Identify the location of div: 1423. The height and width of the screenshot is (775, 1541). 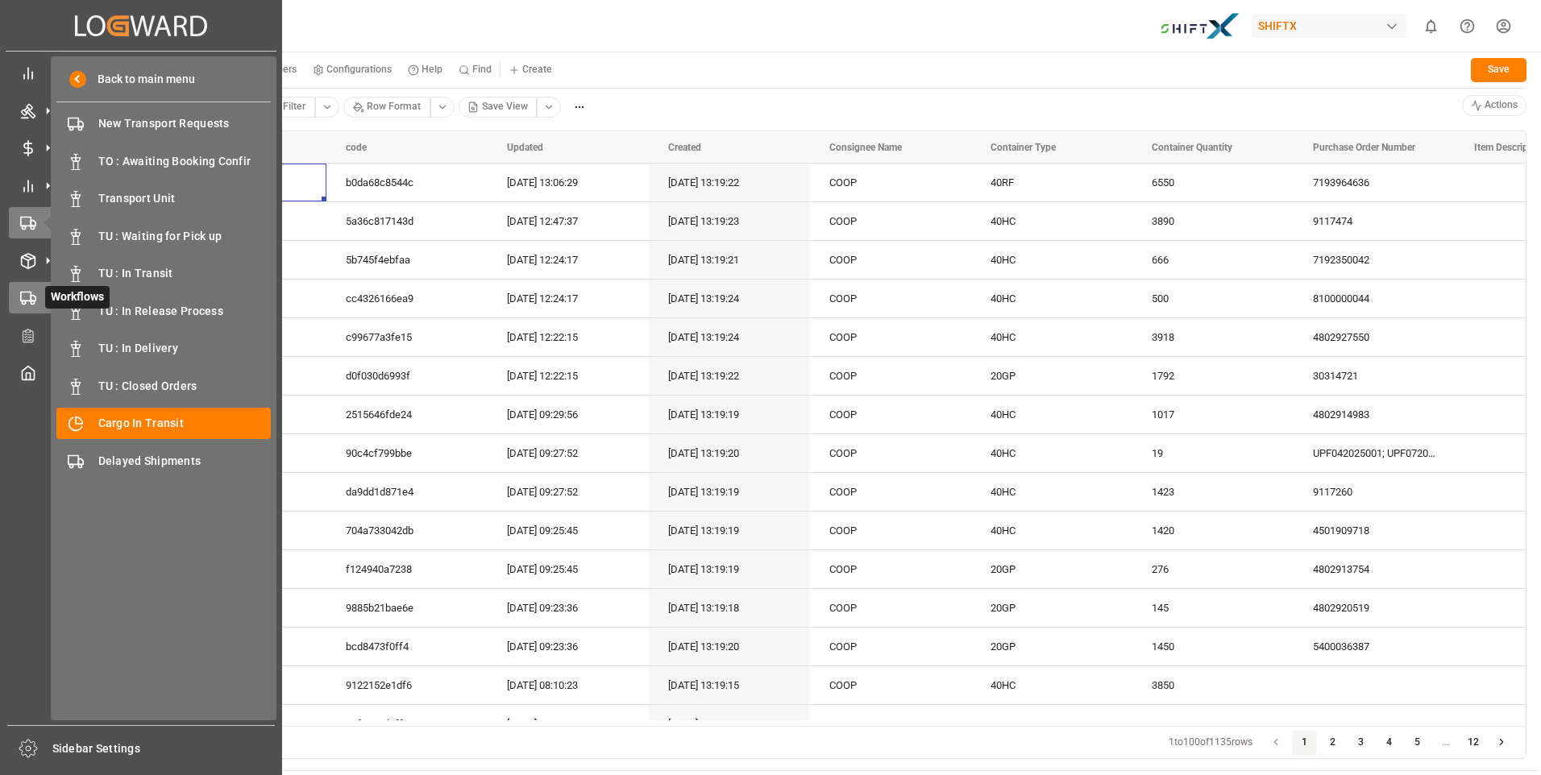
(1213, 492).